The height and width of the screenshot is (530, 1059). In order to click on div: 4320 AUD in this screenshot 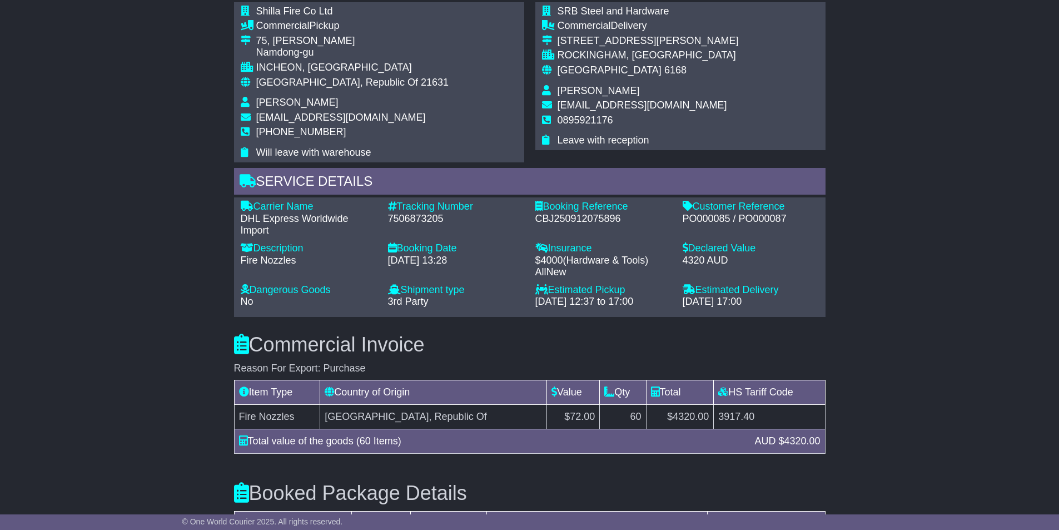, I will do `click(751, 261)`.